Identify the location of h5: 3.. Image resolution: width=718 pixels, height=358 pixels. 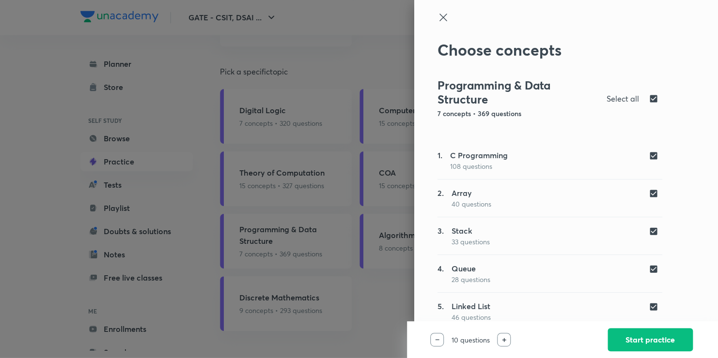
(440, 236).